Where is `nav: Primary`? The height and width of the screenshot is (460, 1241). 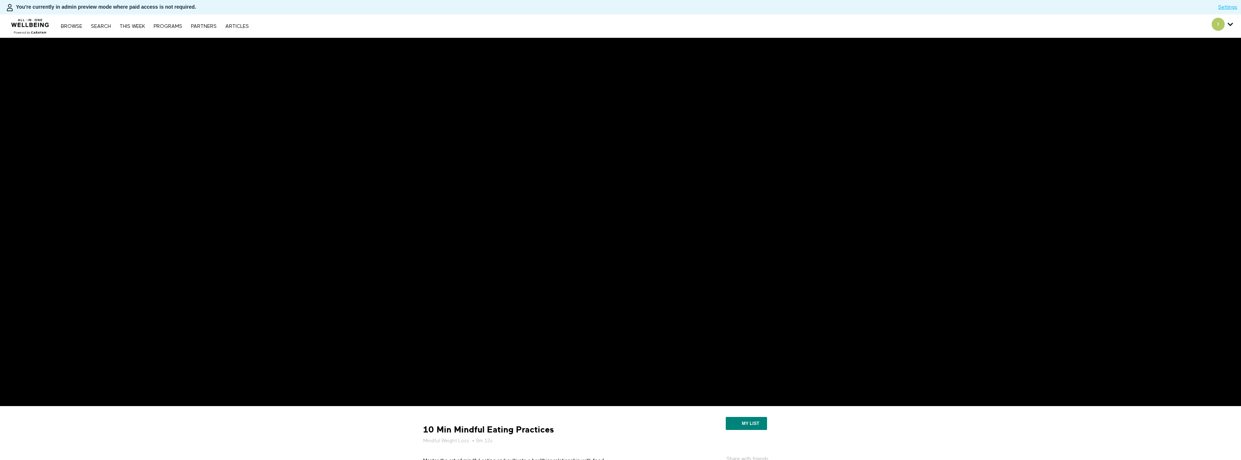 nav: Primary is located at coordinates (155, 26).